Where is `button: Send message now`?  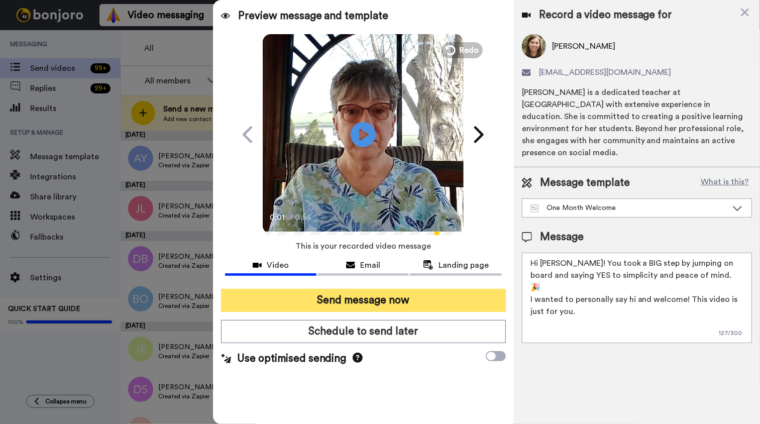
button: Send message now is located at coordinates (363, 300).